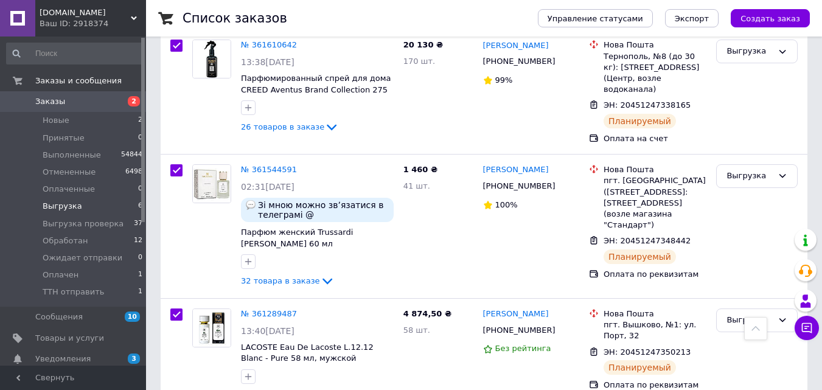 The image size is (822, 390). Describe the element at coordinates (134, 358) in the screenshot. I see `span: 3` at that location.